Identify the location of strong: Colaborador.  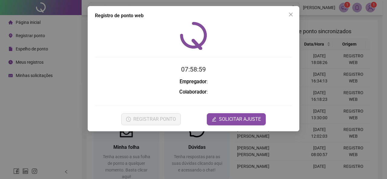
(193, 92).